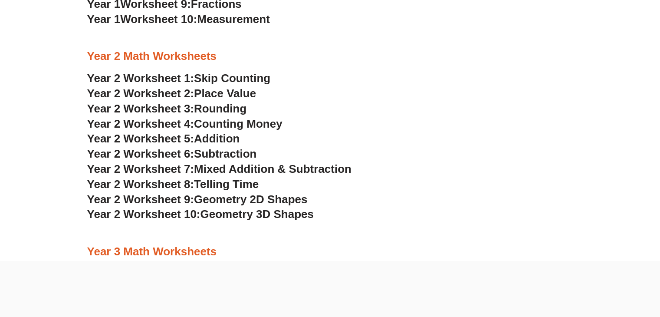 The image size is (660, 317). Describe the element at coordinates (201, 214) in the screenshot. I see `a: Year 2 Worksheet 10:Geometry 3D Shapes` at that location.